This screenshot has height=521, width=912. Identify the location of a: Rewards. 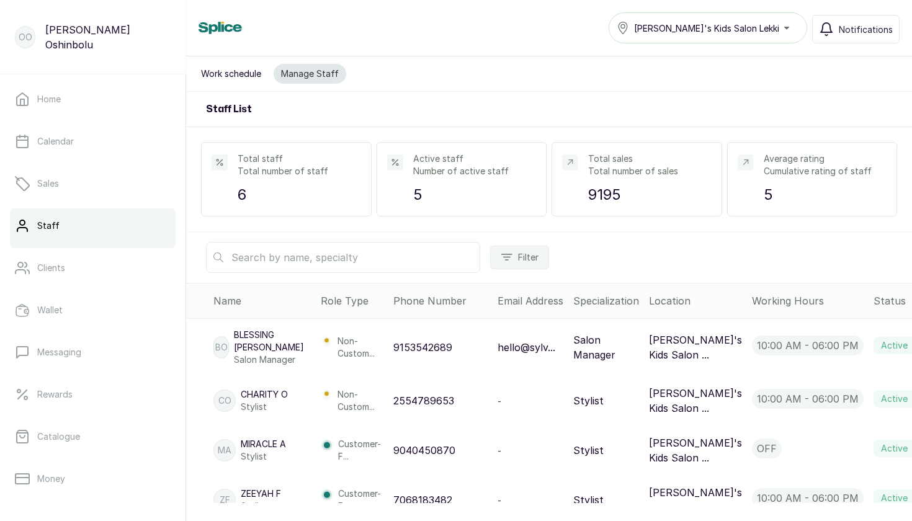
(92, 395).